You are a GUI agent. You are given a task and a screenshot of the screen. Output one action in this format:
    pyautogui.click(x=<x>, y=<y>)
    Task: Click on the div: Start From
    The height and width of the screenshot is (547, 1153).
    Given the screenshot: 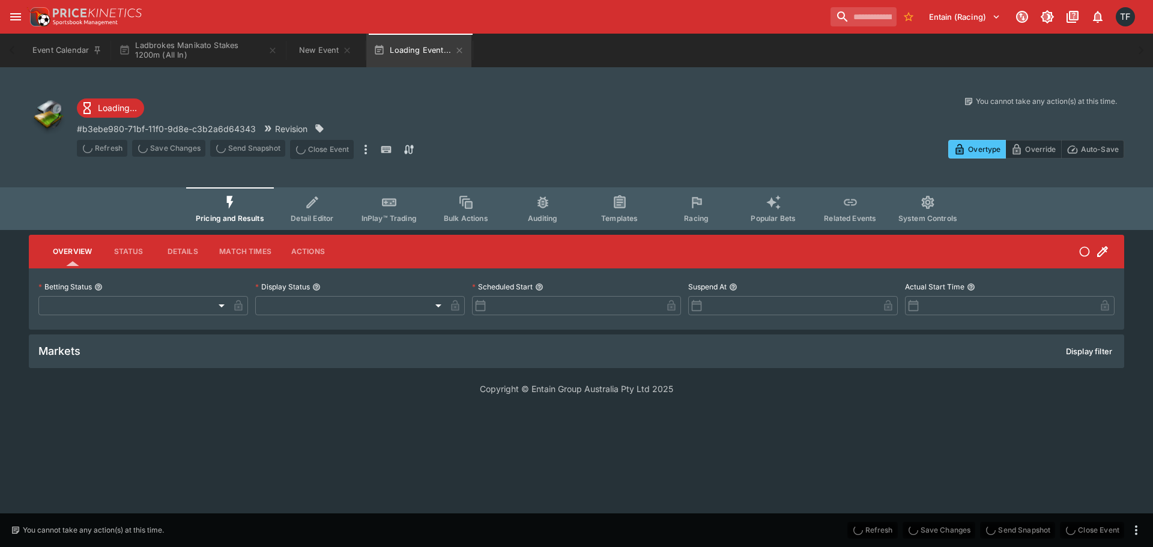 What is the action you would take?
    pyautogui.click(x=1036, y=149)
    